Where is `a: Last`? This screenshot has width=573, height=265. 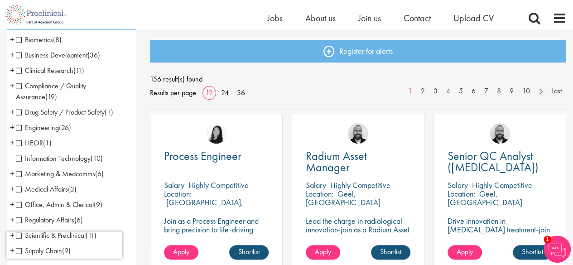 a: Last is located at coordinates (556, 91).